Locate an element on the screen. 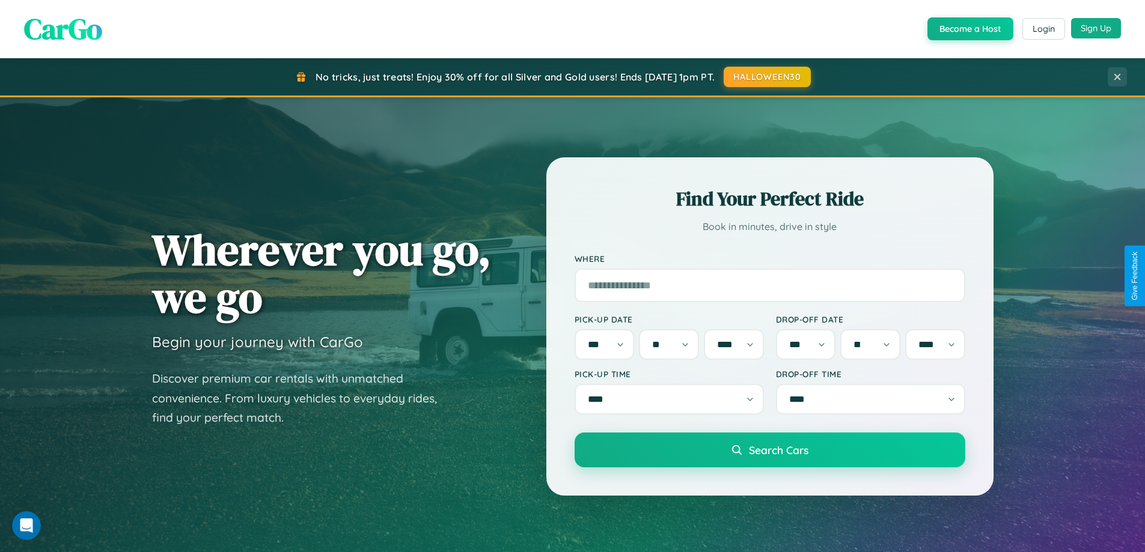 This screenshot has width=1145, height=552. h2: Find Your Perfect Ride is located at coordinates (770, 199).